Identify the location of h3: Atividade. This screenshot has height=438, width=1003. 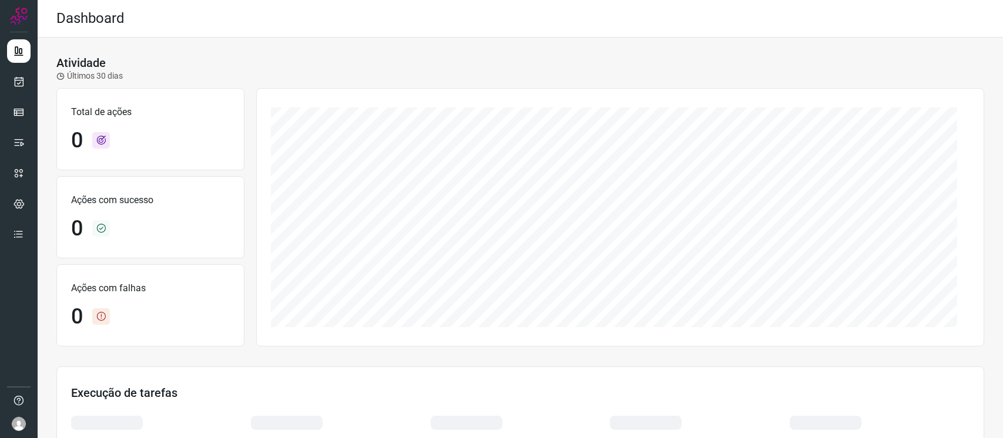
(81, 63).